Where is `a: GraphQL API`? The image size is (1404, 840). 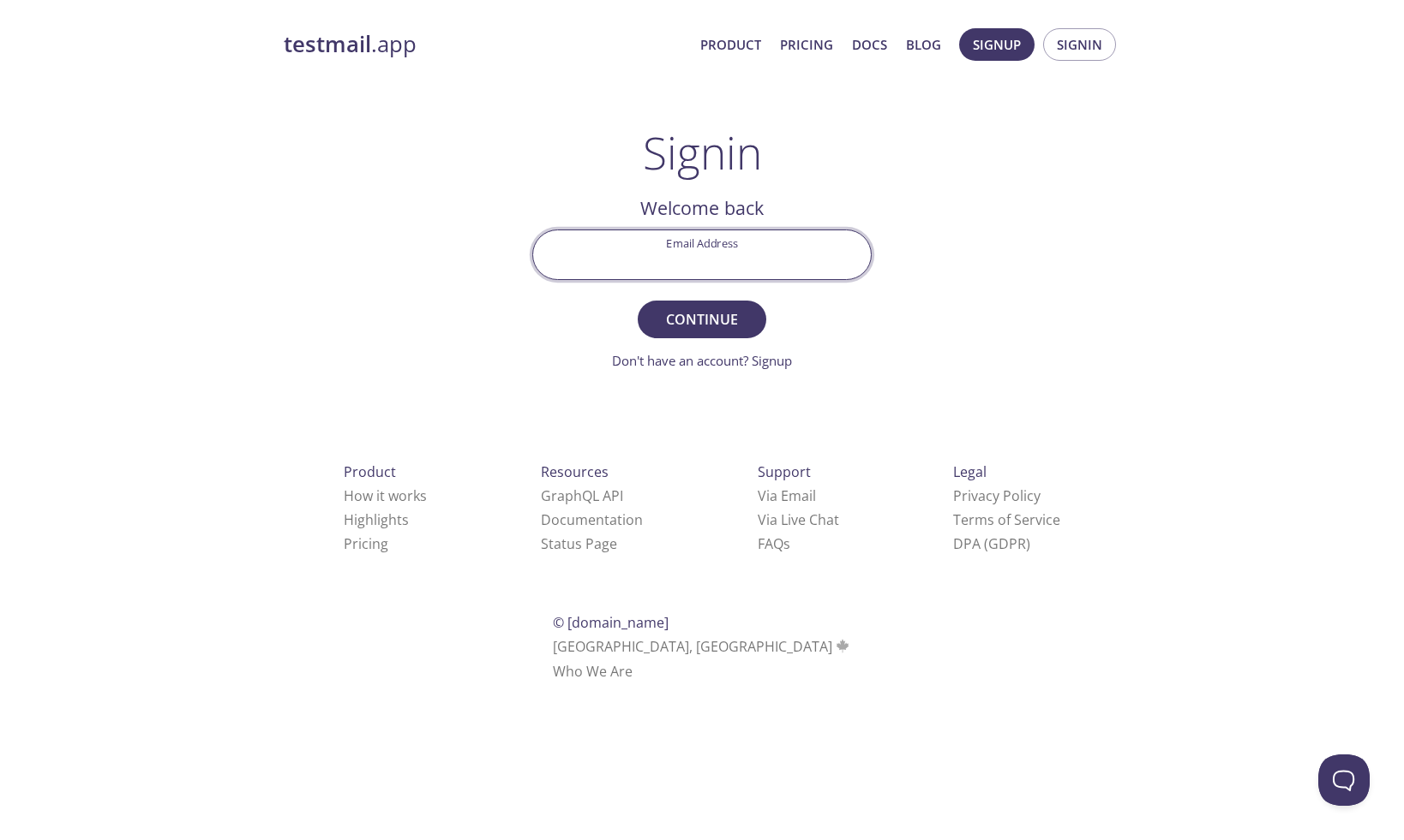 a: GraphQL API is located at coordinates (582, 496).